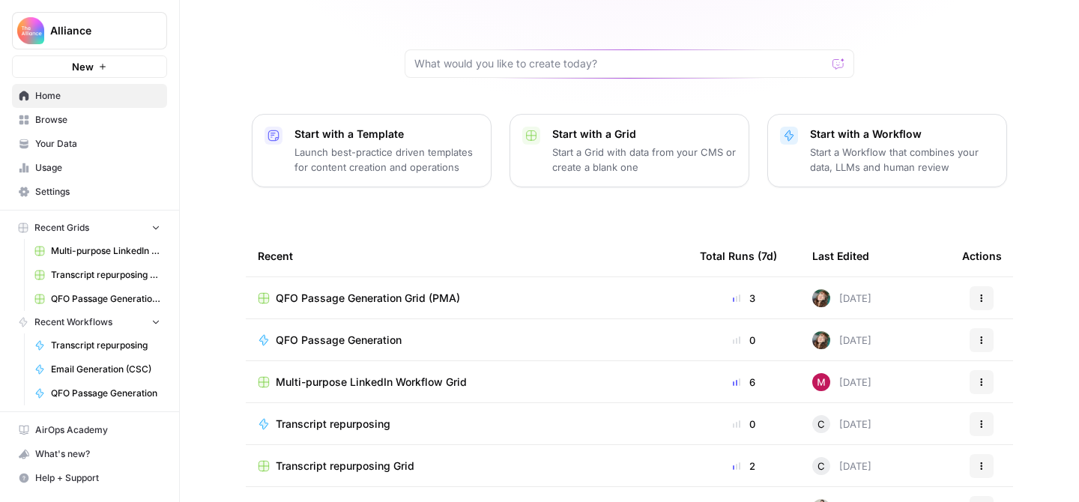 The width and height of the screenshot is (1079, 502). Describe the element at coordinates (89, 454) in the screenshot. I see `div: What's new?` at that location.